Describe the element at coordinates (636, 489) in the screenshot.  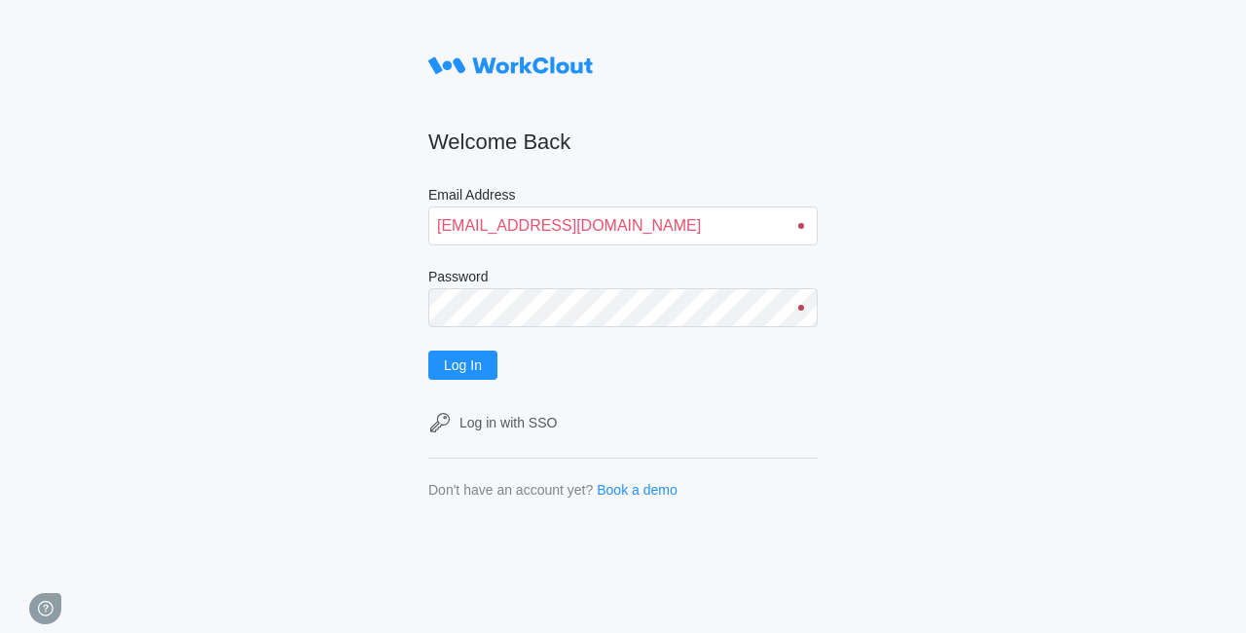
I see `a: Book a demo` at that location.